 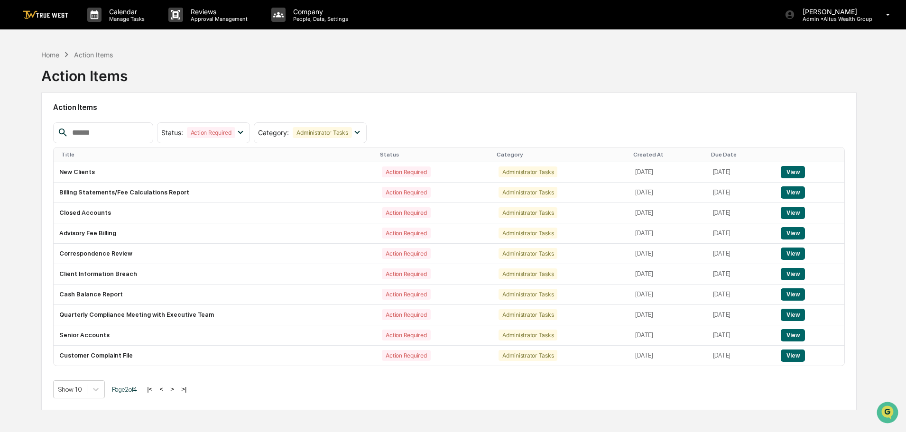 I want to click on img: 8933085812038_c878075ebb4cc5468115_72.jpg, so click(x=28, y=81).